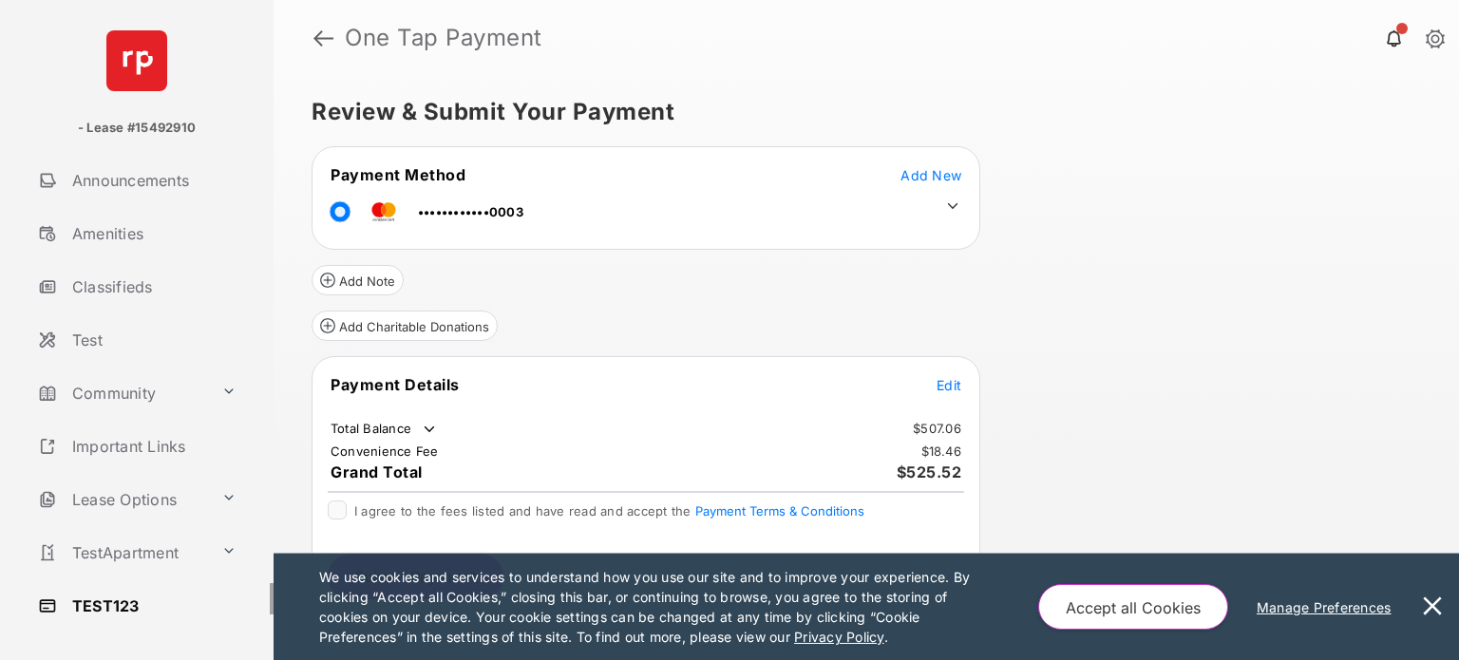  What do you see at coordinates (152, 234) in the screenshot?
I see `a: Amenities` at bounding box center [152, 234].